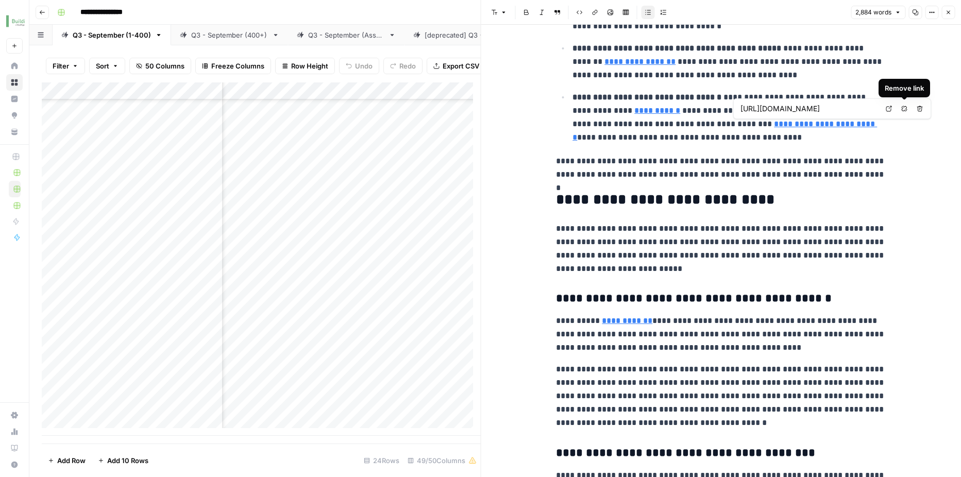  What do you see at coordinates (14, 82) in the screenshot?
I see `a: Browse` at bounding box center [14, 82].